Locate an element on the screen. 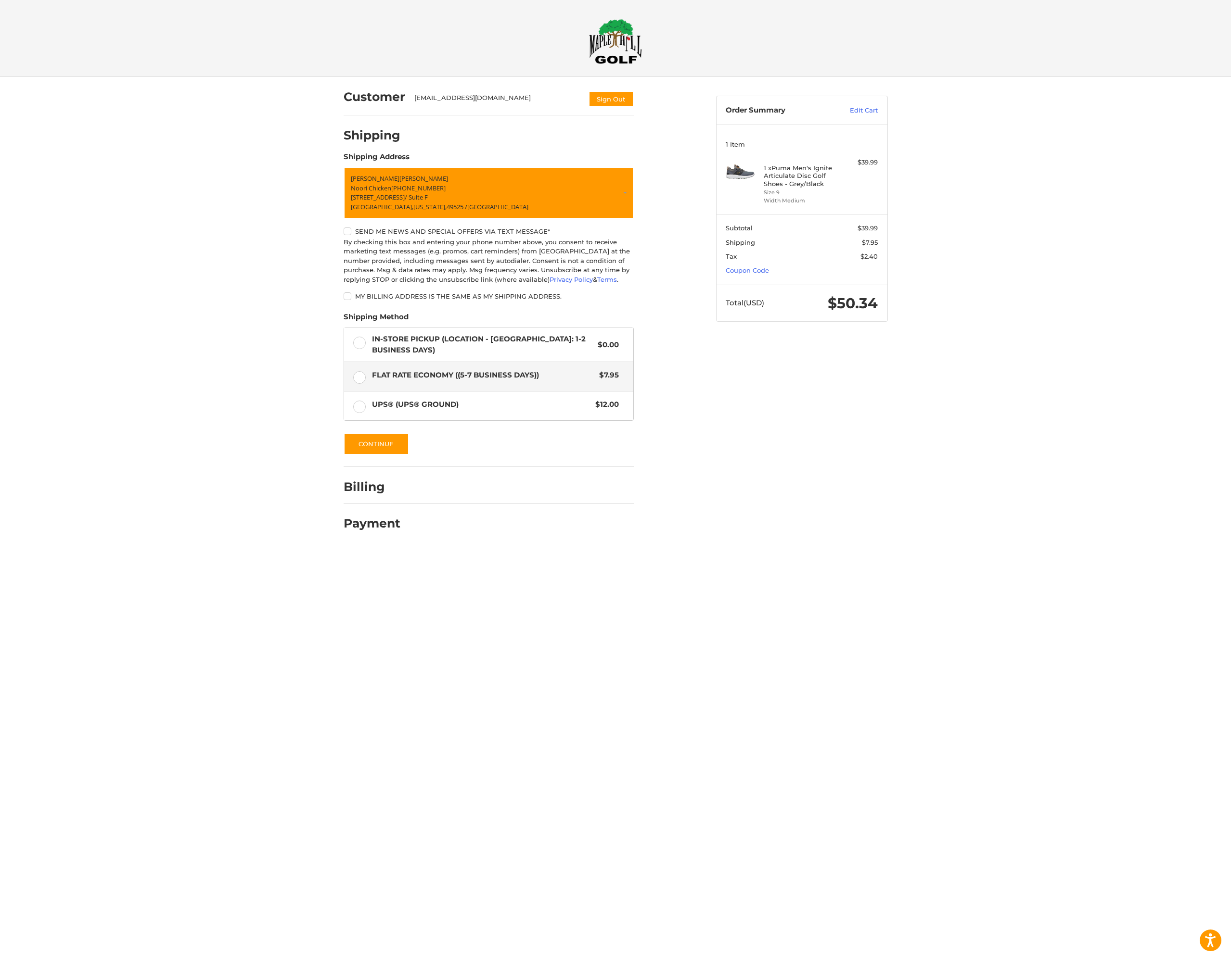  h2: Billing is located at coordinates (372, 487).